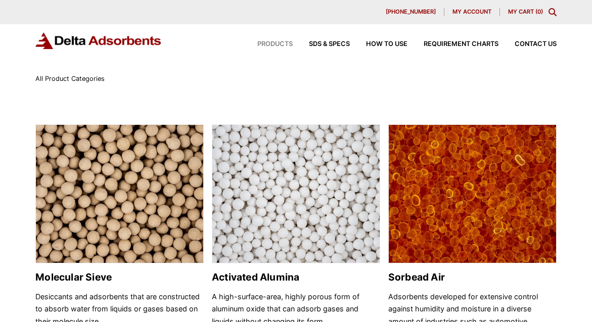  Describe the element at coordinates (99, 40) in the screenshot. I see `img: Delta Adsorbents` at that location.